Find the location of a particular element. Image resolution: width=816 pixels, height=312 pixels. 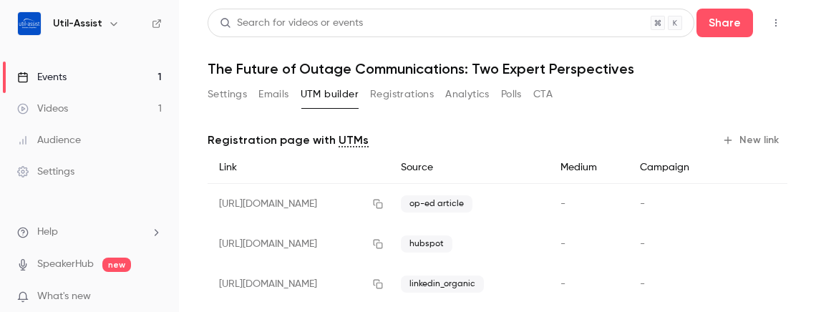

button: New link is located at coordinates (752, 140).